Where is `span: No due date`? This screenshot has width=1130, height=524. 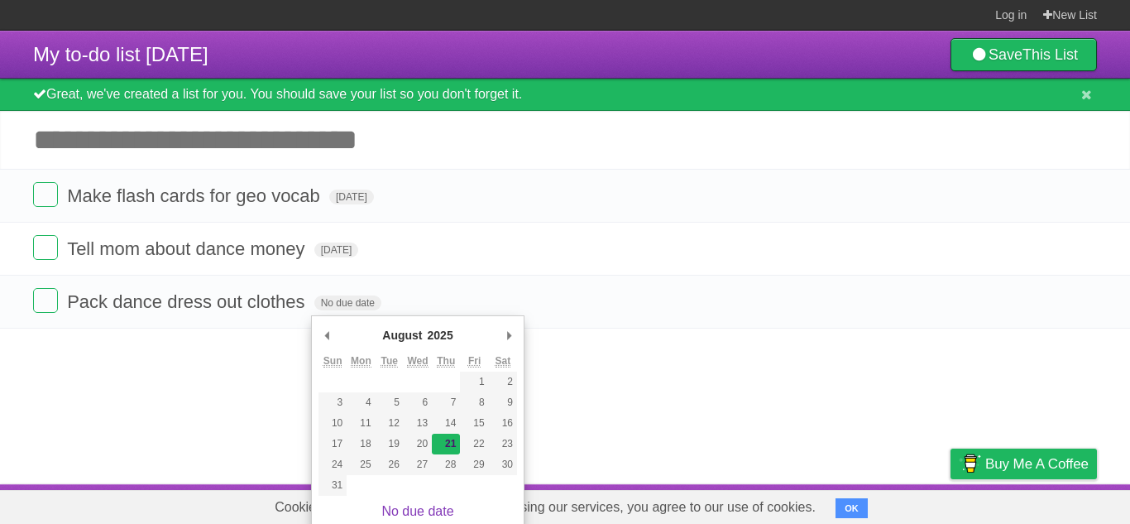
span: No due date is located at coordinates (348, 303).